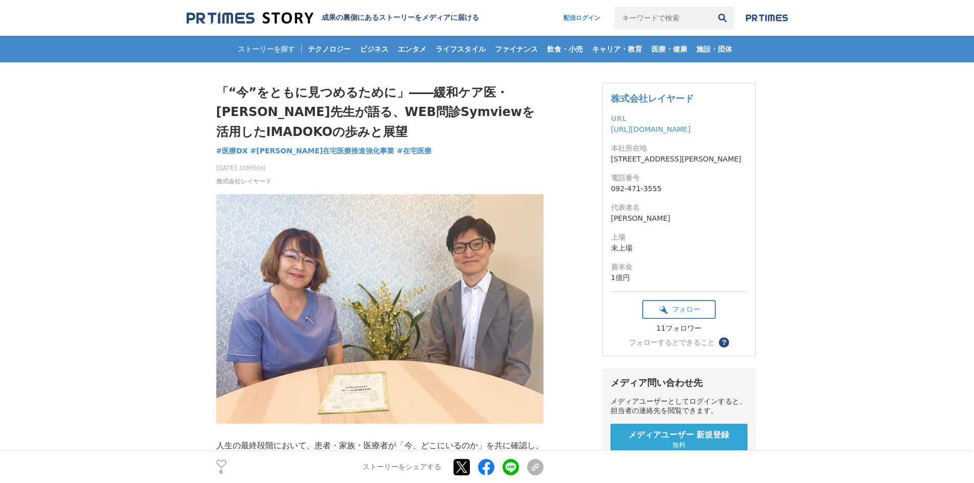  What do you see at coordinates (244, 182) in the screenshot?
I see `span: 株式会社レイヤード` at bounding box center [244, 182].